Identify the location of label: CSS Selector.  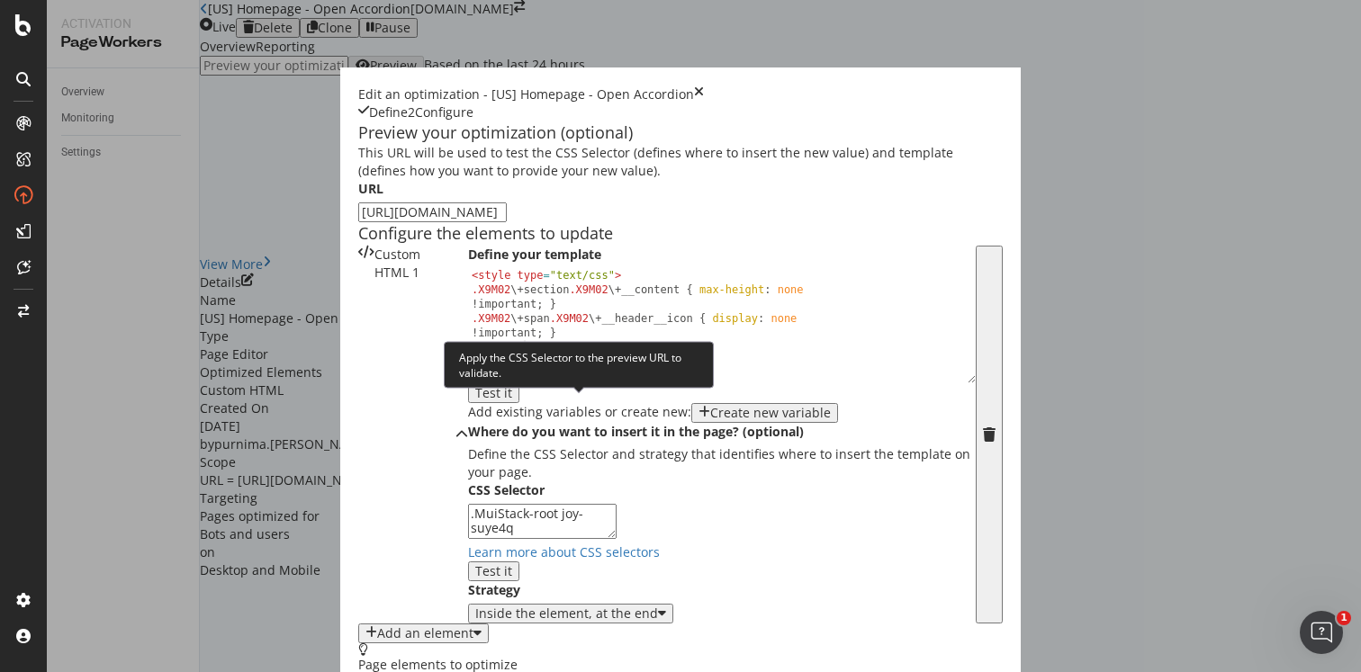
(506, 491).